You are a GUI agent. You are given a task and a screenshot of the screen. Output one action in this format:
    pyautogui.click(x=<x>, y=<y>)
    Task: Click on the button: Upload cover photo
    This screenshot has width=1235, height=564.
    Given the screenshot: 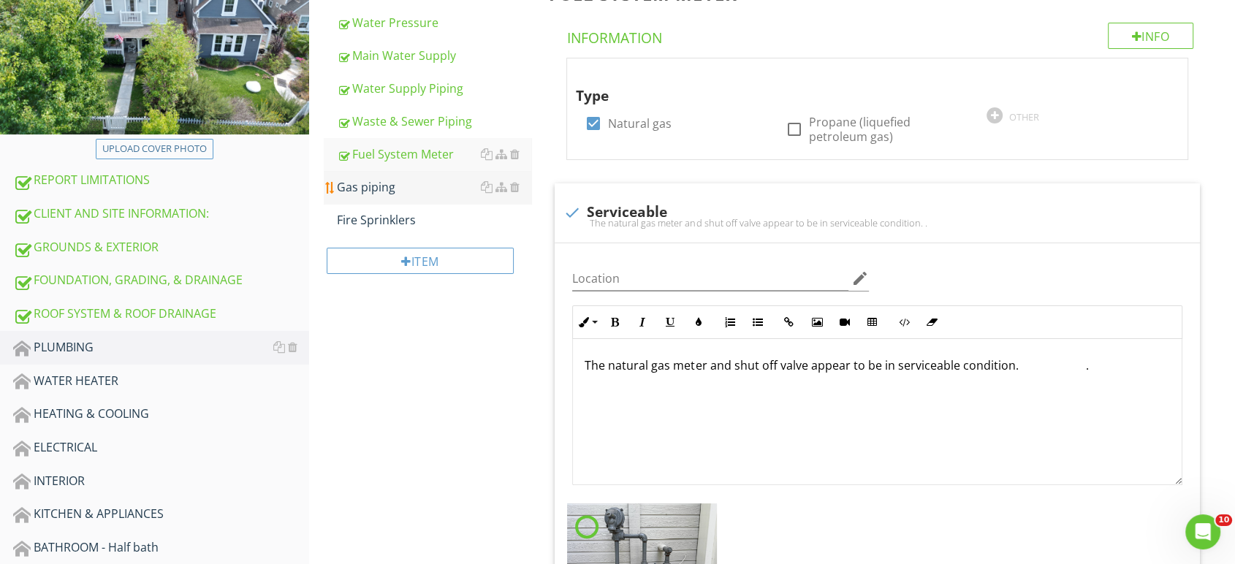 What is the action you would take?
    pyautogui.click(x=154, y=149)
    